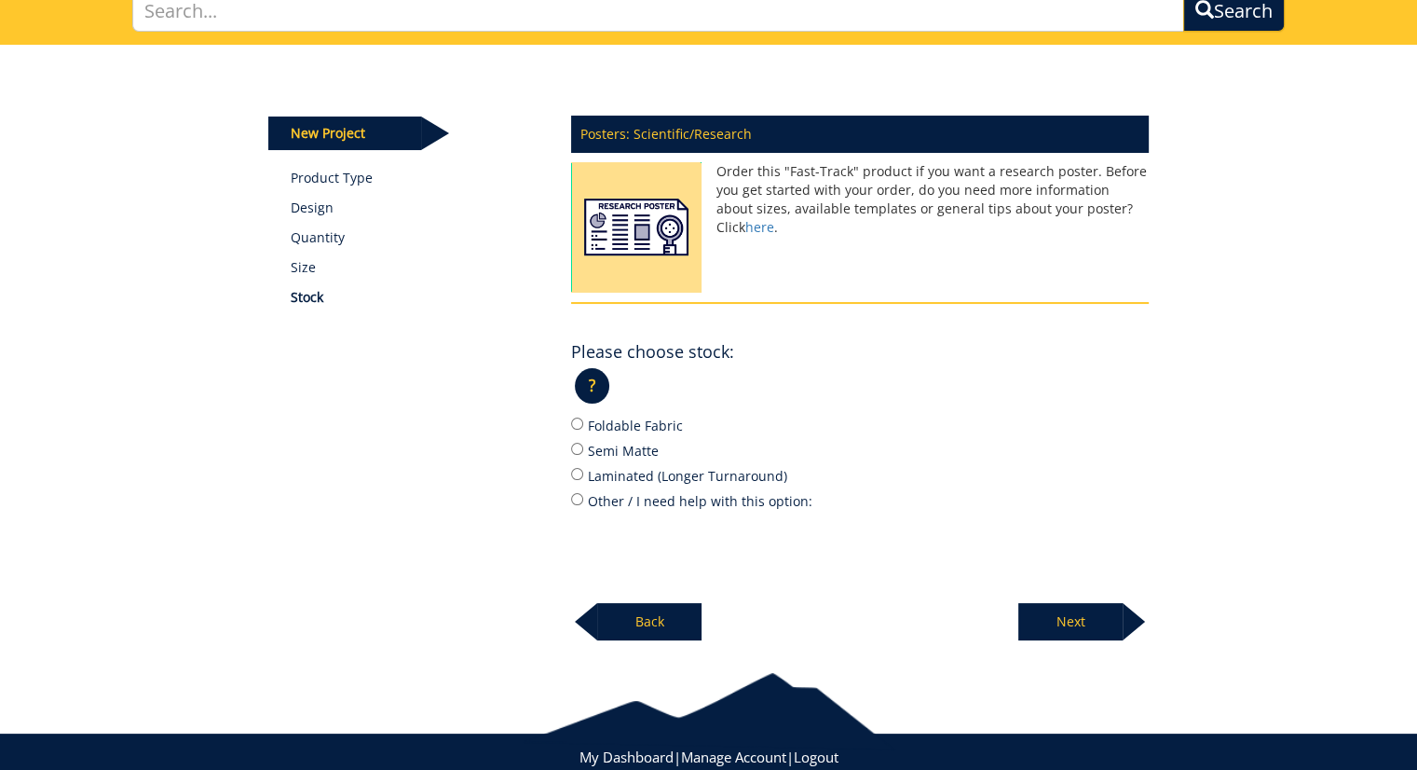 This screenshot has width=1417, height=770. Describe the element at coordinates (577, 423) in the screenshot. I see `input: Foldable Fabric` at that location.